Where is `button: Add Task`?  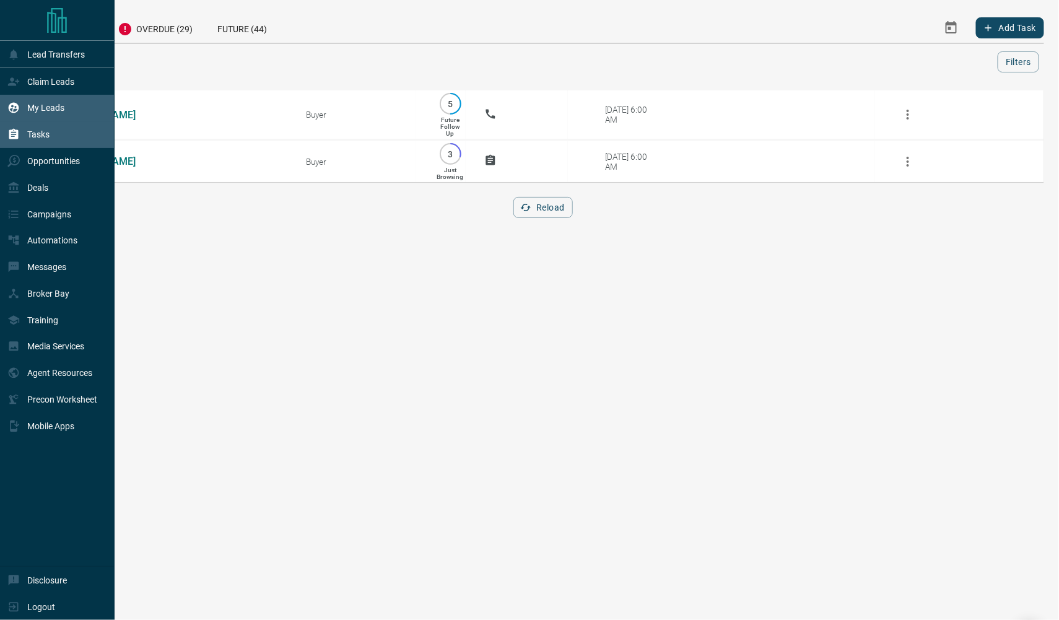 button: Add Task is located at coordinates (1010, 28).